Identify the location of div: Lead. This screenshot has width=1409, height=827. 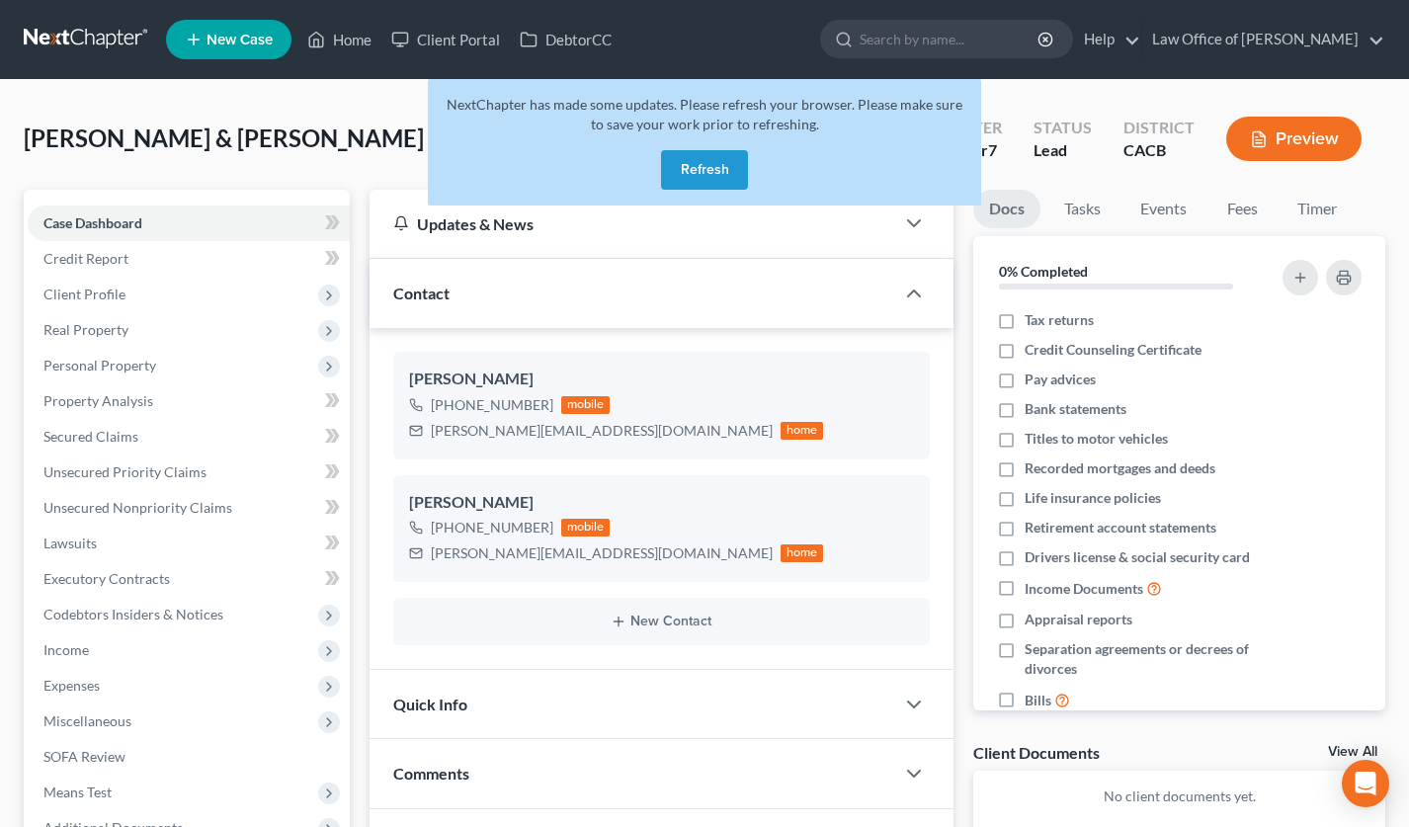
(1062, 150).